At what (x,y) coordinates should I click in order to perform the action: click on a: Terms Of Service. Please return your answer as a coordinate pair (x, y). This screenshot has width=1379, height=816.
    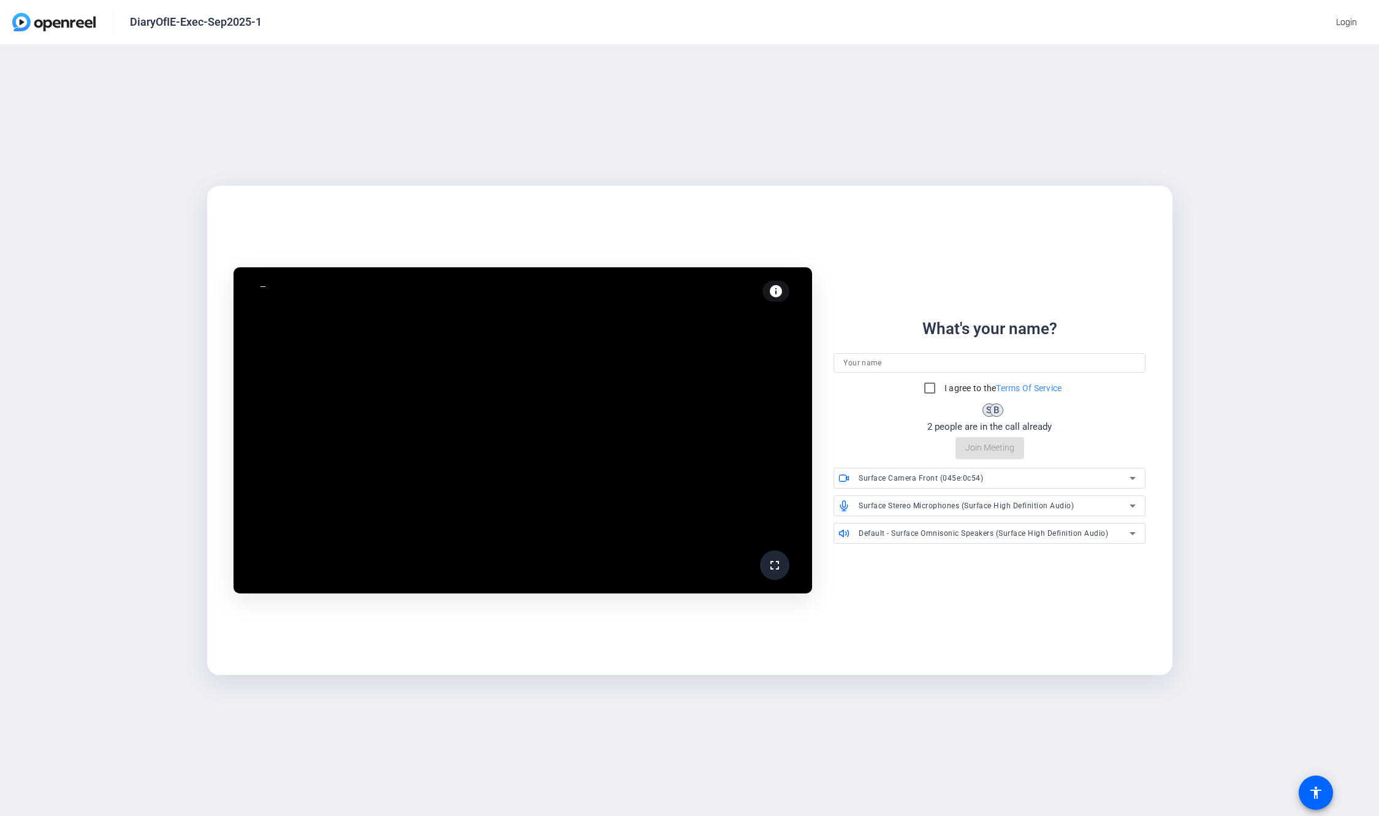
    Looking at the image, I should click on (1029, 388).